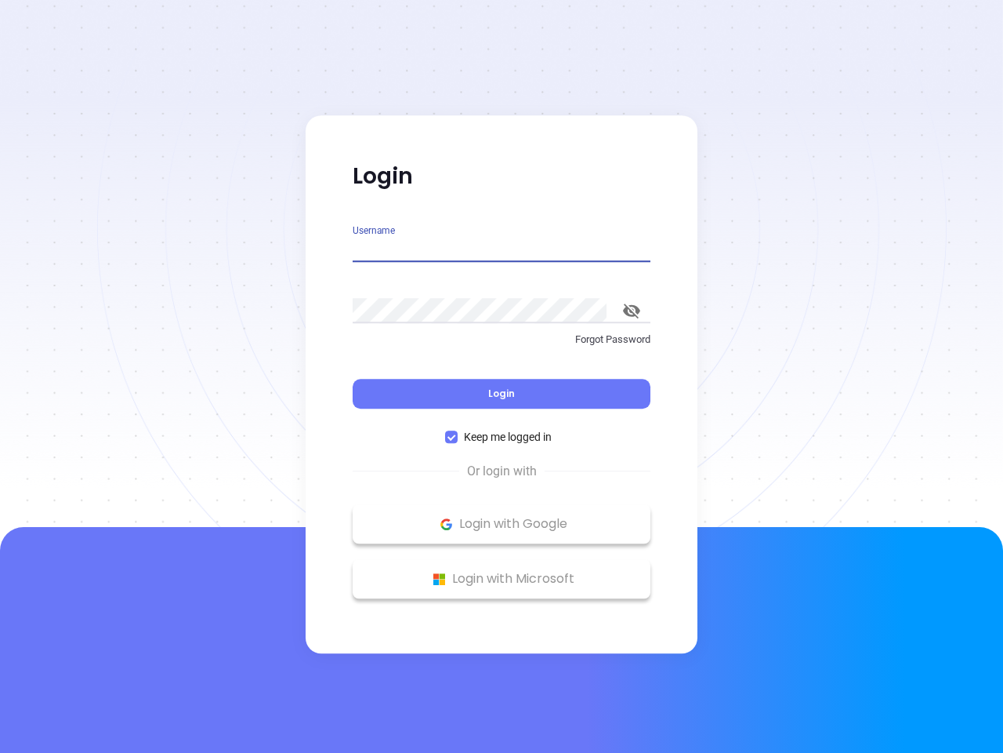  I want to click on span: Keep me logged in, so click(508, 437).